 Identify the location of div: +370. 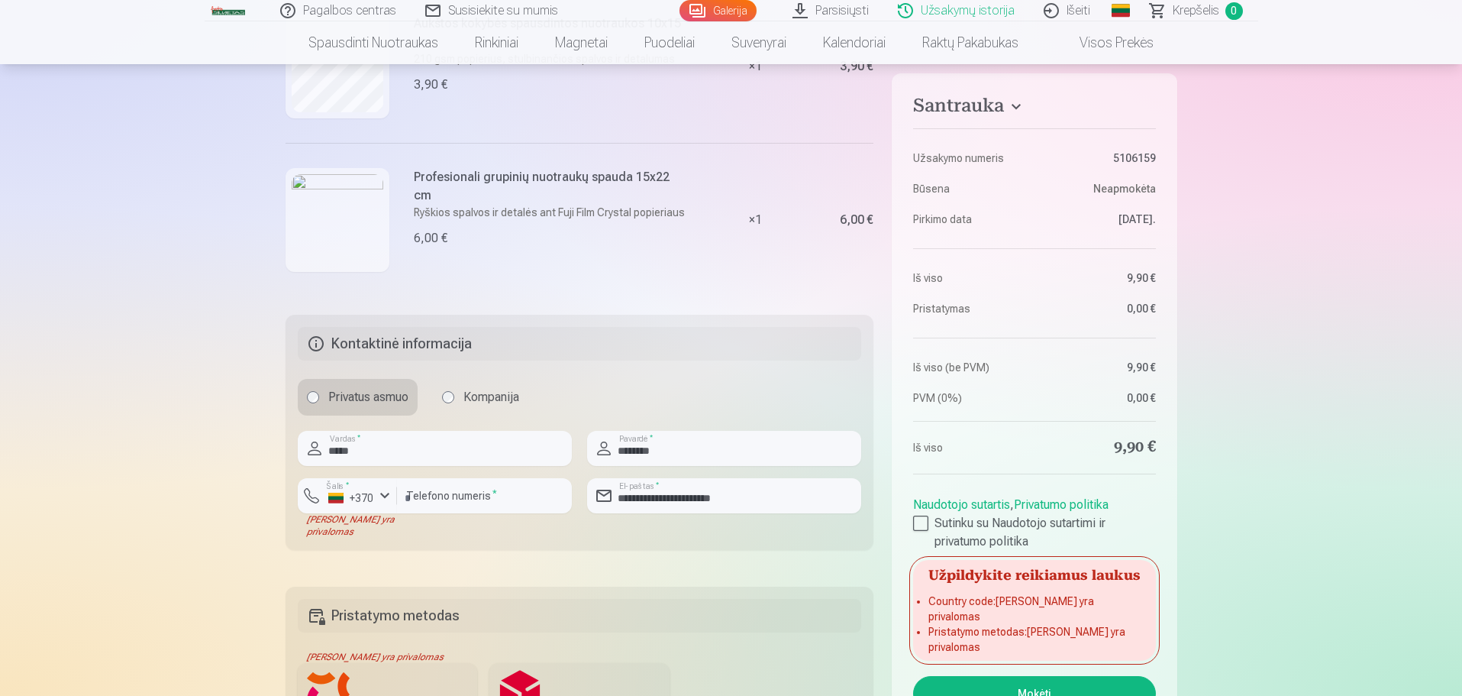
(351, 498).